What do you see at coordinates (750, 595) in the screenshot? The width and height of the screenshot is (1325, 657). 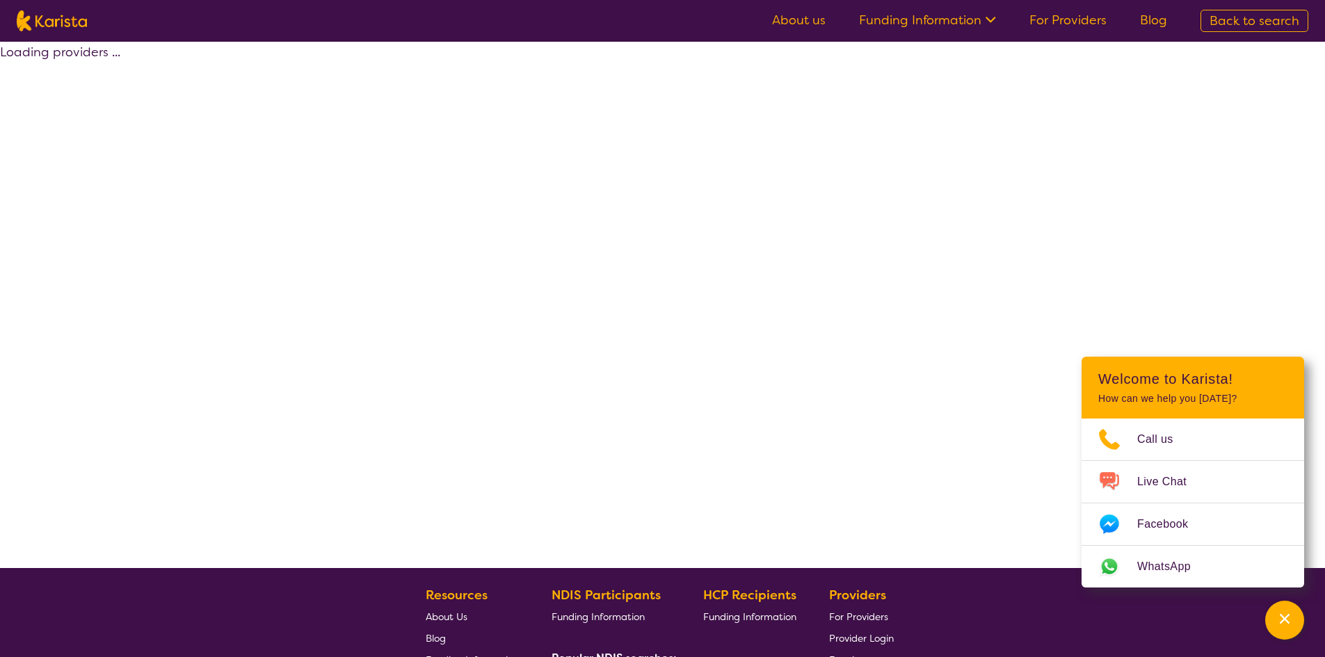 I see `b: HCP Recipients` at bounding box center [750, 595].